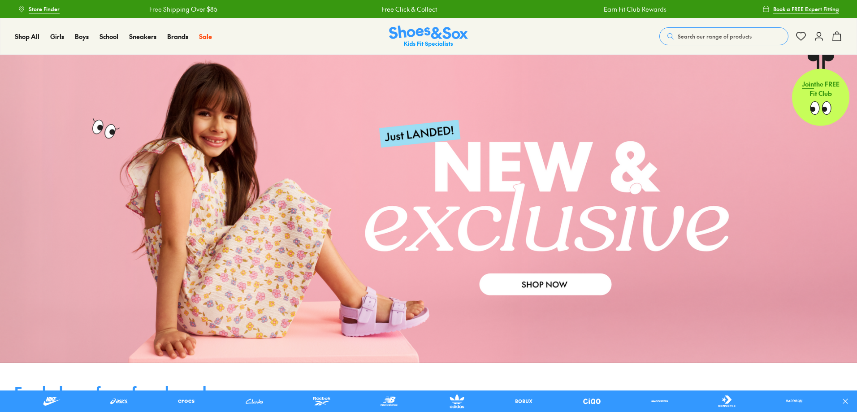 Image resolution: width=857 pixels, height=412 pixels. Describe the element at coordinates (806, 9) in the screenshot. I see `span: Book a FREE Expert Fitting` at that location.